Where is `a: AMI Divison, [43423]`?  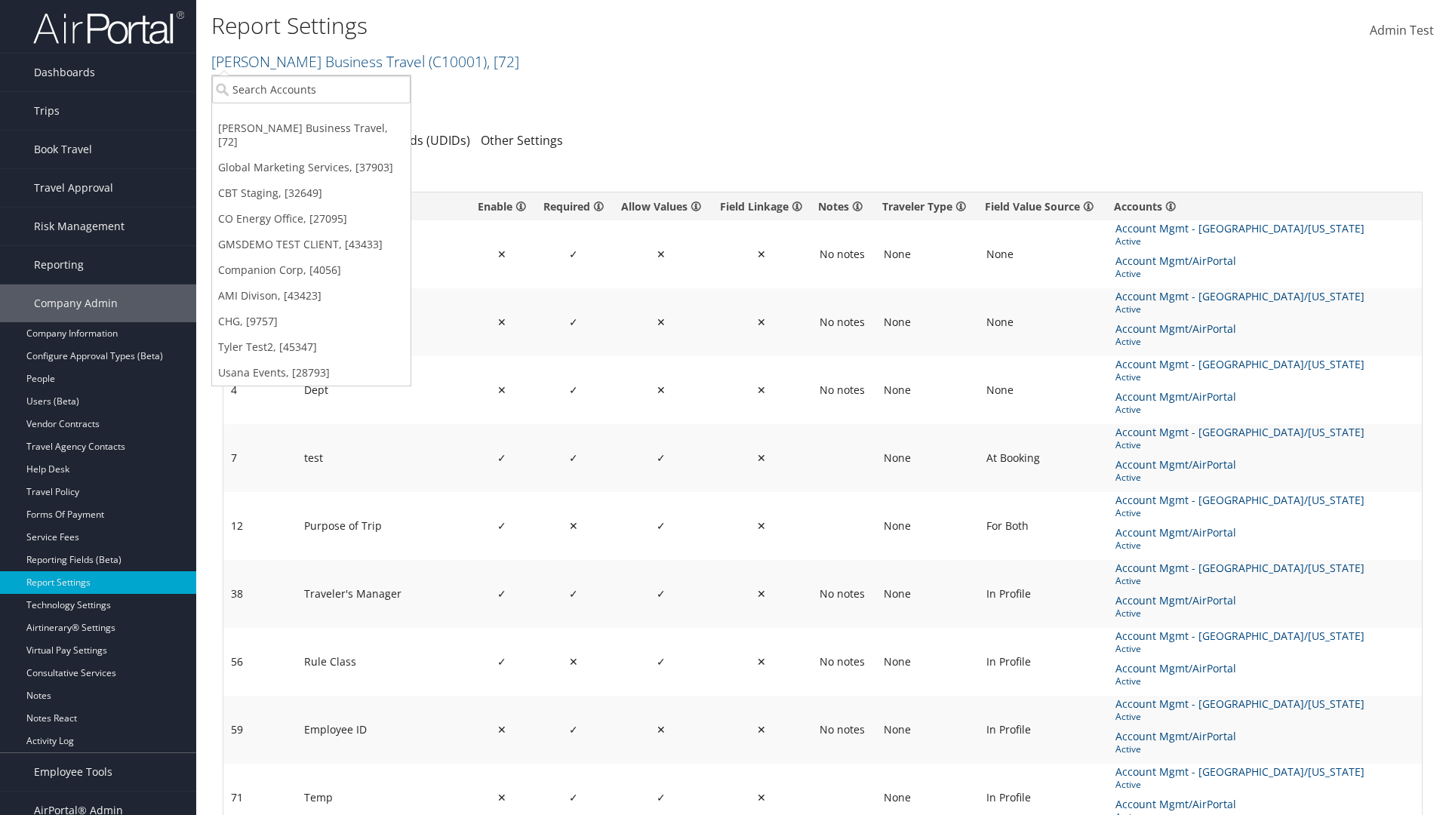 a: AMI Divison, [43423] is located at coordinates (311, 296).